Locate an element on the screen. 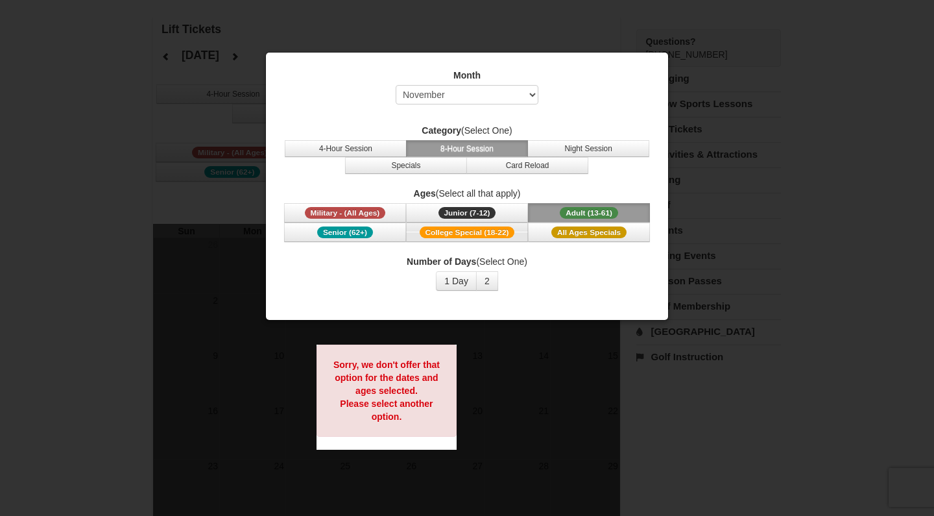  button: Specials is located at coordinates (406, 165).